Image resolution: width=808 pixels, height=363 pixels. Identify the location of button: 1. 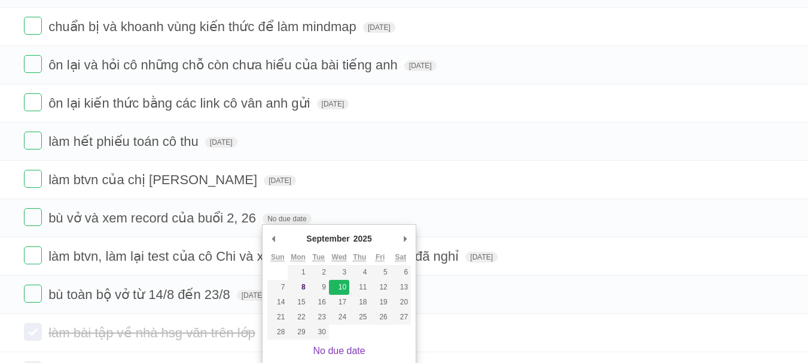
(298, 272).